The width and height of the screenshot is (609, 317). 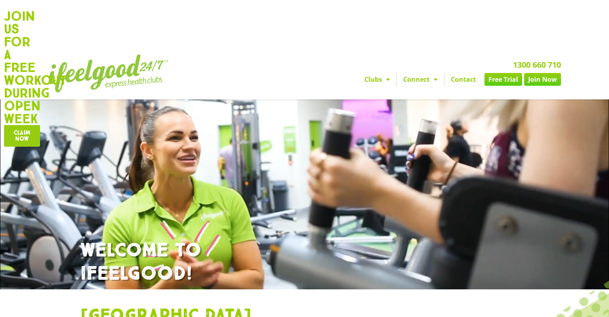 What do you see at coordinates (305, 262) in the screenshot?
I see `h1: WELCOME TO IFEELGOOD!` at bounding box center [305, 262].